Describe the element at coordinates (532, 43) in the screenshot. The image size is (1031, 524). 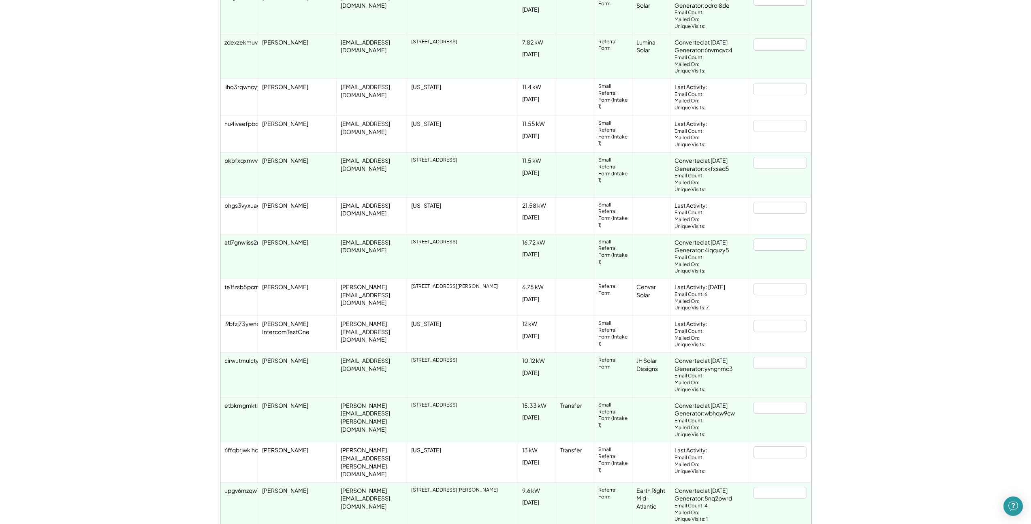
I see `div: 7.82 kW` at that location.